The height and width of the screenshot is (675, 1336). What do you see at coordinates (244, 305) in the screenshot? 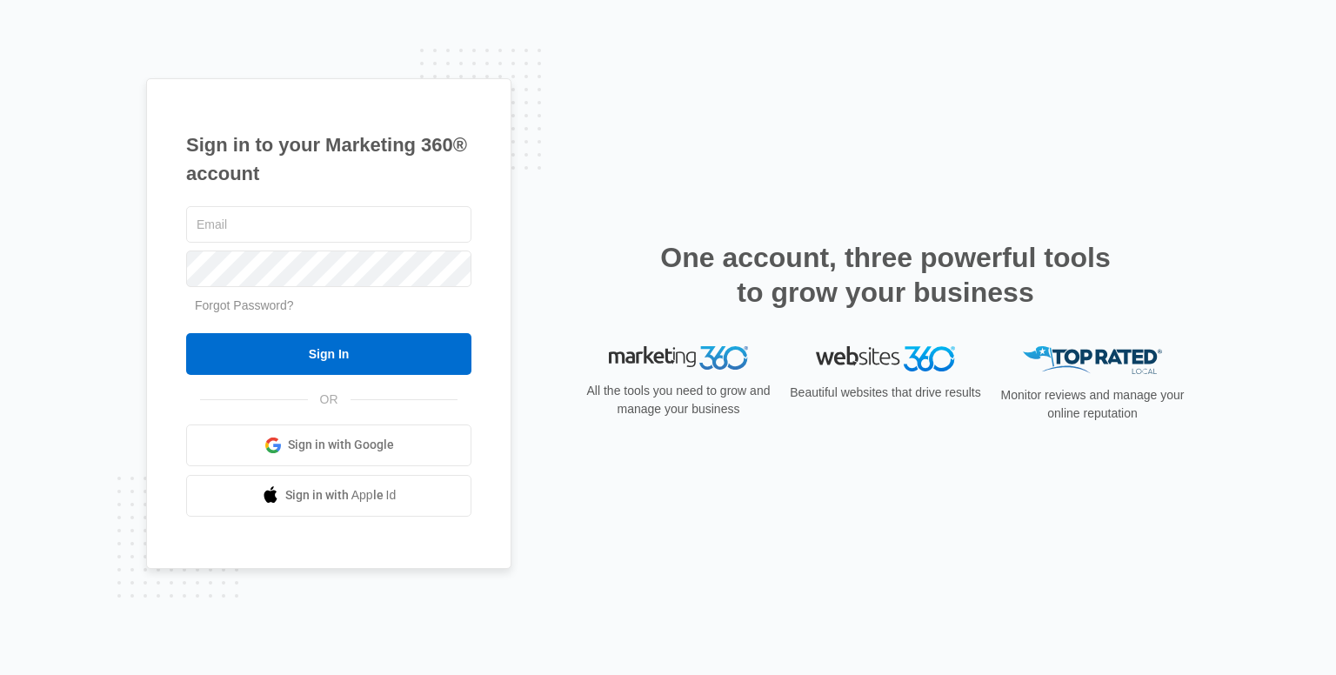
I see `a: Forgot Password?` at bounding box center [244, 305].